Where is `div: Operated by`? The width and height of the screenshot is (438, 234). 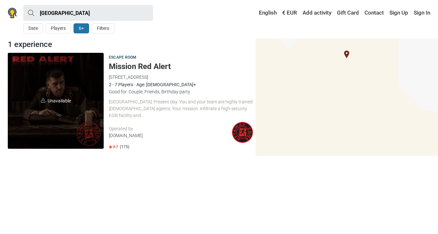 div: Operated by is located at coordinates (170, 129).